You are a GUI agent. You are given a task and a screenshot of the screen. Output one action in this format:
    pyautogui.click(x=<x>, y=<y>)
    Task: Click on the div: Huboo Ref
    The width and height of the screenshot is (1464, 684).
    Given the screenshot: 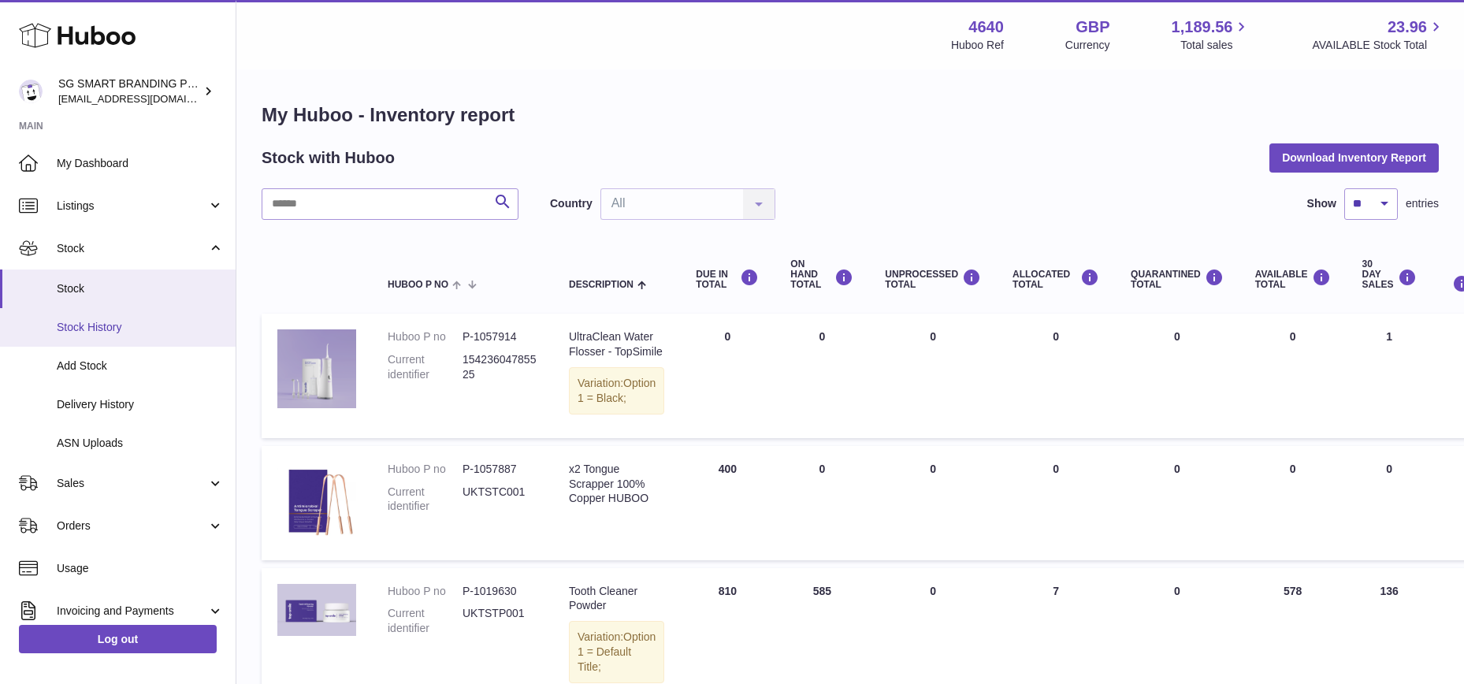 What is the action you would take?
    pyautogui.click(x=977, y=45)
    